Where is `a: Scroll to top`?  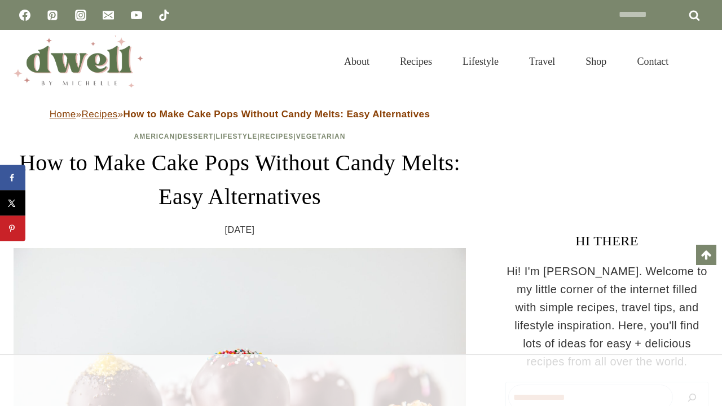 a: Scroll to top is located at coordinates (706, 255).